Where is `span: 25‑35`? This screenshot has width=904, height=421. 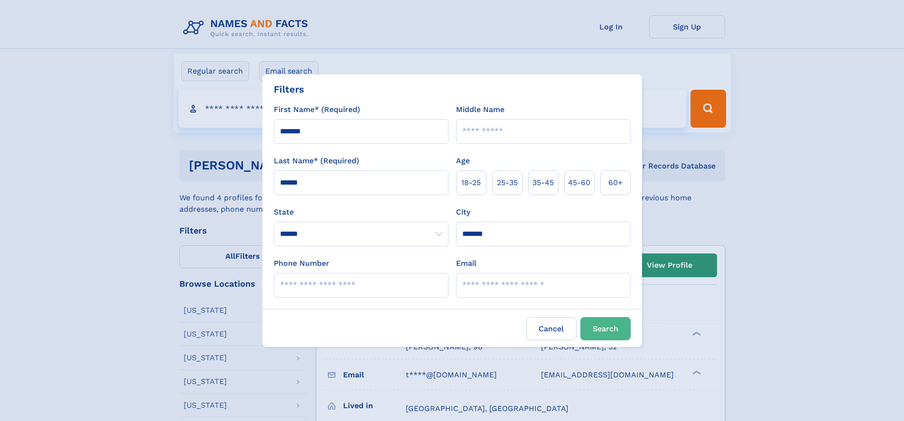
span: 25‑35 is located at coordinates (507, 183).